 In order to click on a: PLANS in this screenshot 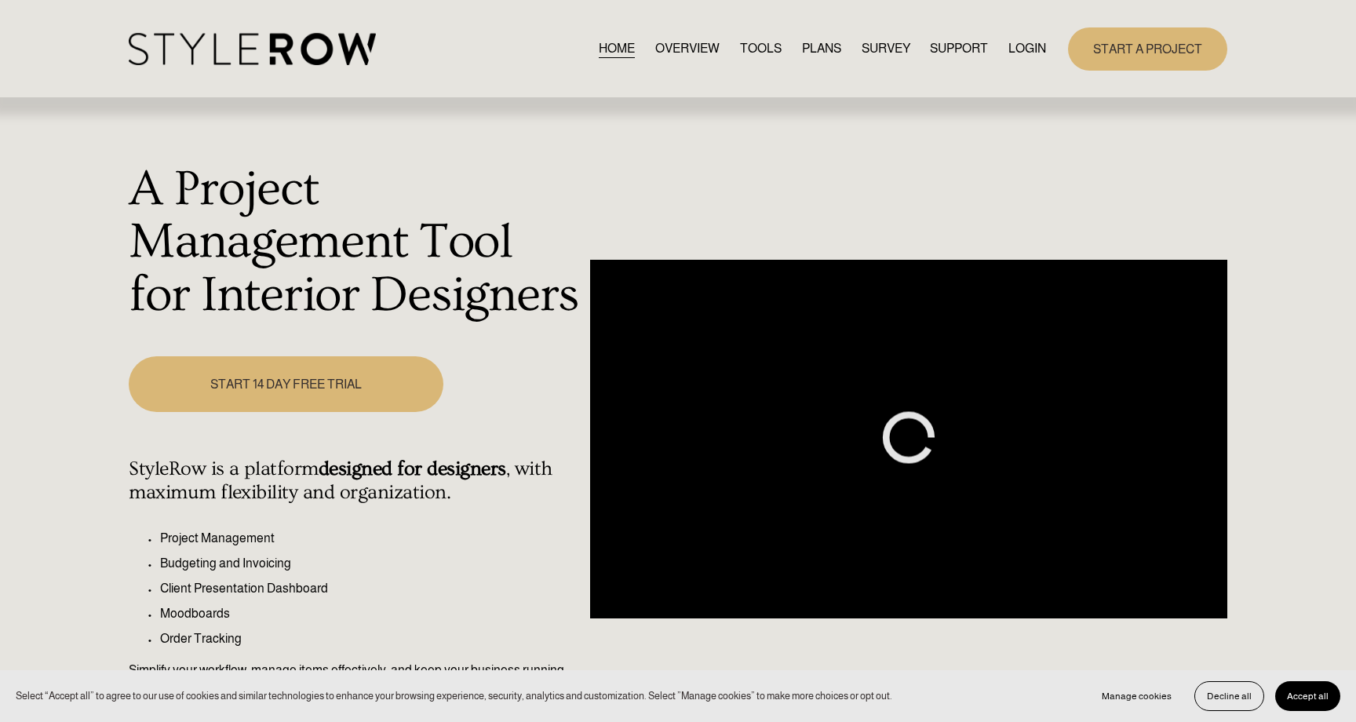, I will do `click(822, 49)`.